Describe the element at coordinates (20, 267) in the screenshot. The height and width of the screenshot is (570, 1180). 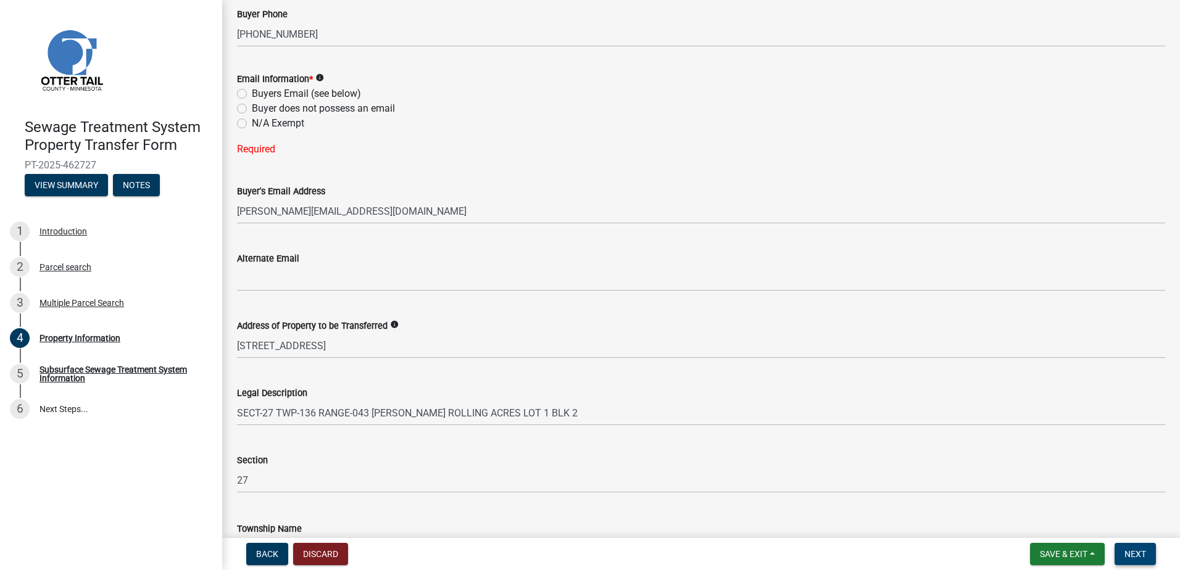
I see `div: 2` at that location.